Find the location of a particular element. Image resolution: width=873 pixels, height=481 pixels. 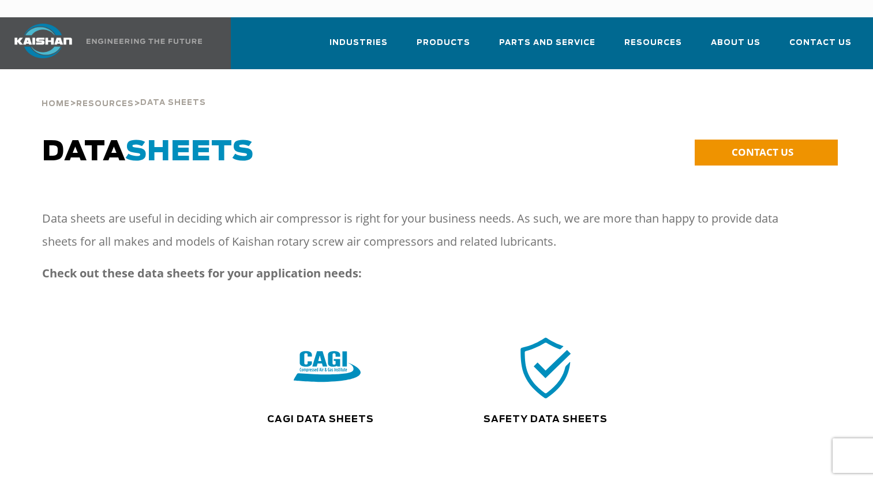

span: Parts and Service is located at coordinates (547, 43).